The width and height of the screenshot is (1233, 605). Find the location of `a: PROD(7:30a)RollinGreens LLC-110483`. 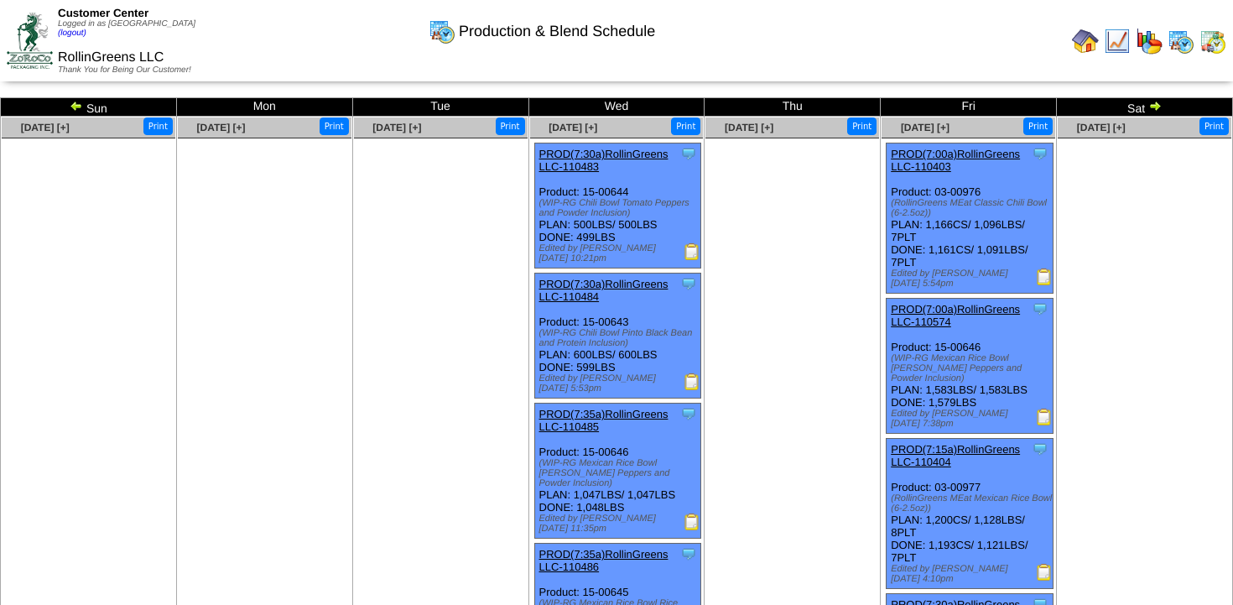

a: PROD(7:30a)RollinGreens LLC-110483 is located at coordinates (604, 160).